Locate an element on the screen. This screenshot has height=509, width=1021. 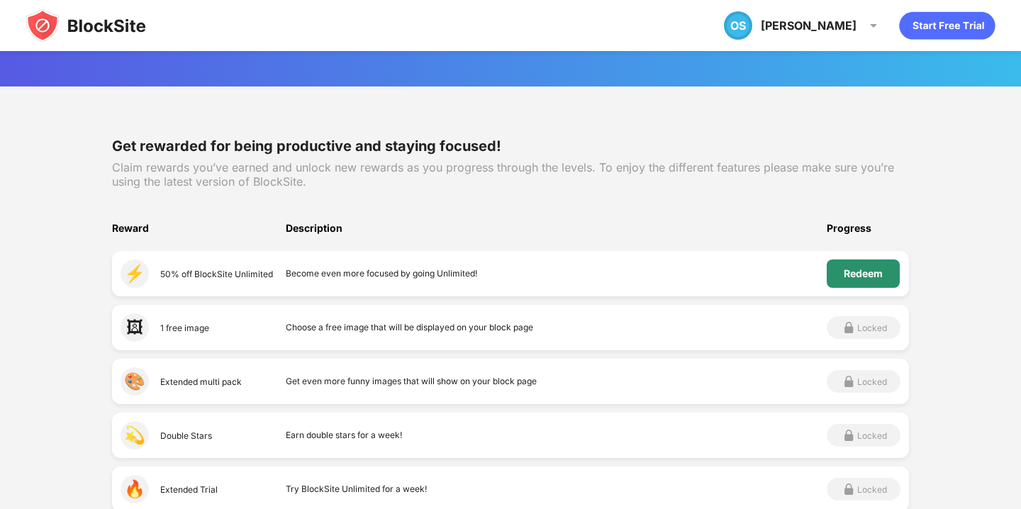
div: Earn double stars for a week! is located at coordinates (556, 435).